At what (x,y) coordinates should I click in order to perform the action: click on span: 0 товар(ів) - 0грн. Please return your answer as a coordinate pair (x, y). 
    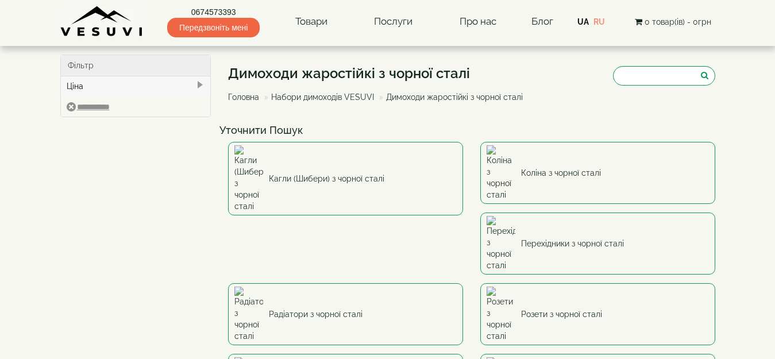
    Looking at the image, I should click on (678, 22).